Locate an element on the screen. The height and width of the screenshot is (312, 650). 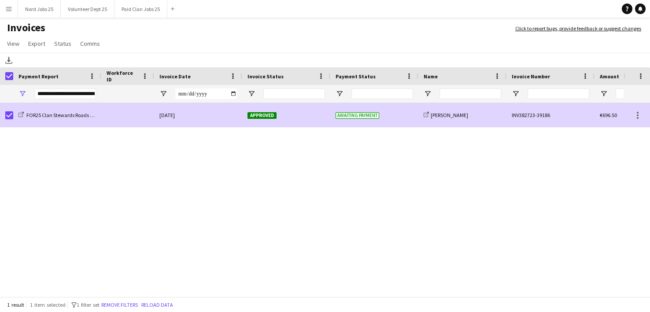
span: View is located at coordinates (13, 44).